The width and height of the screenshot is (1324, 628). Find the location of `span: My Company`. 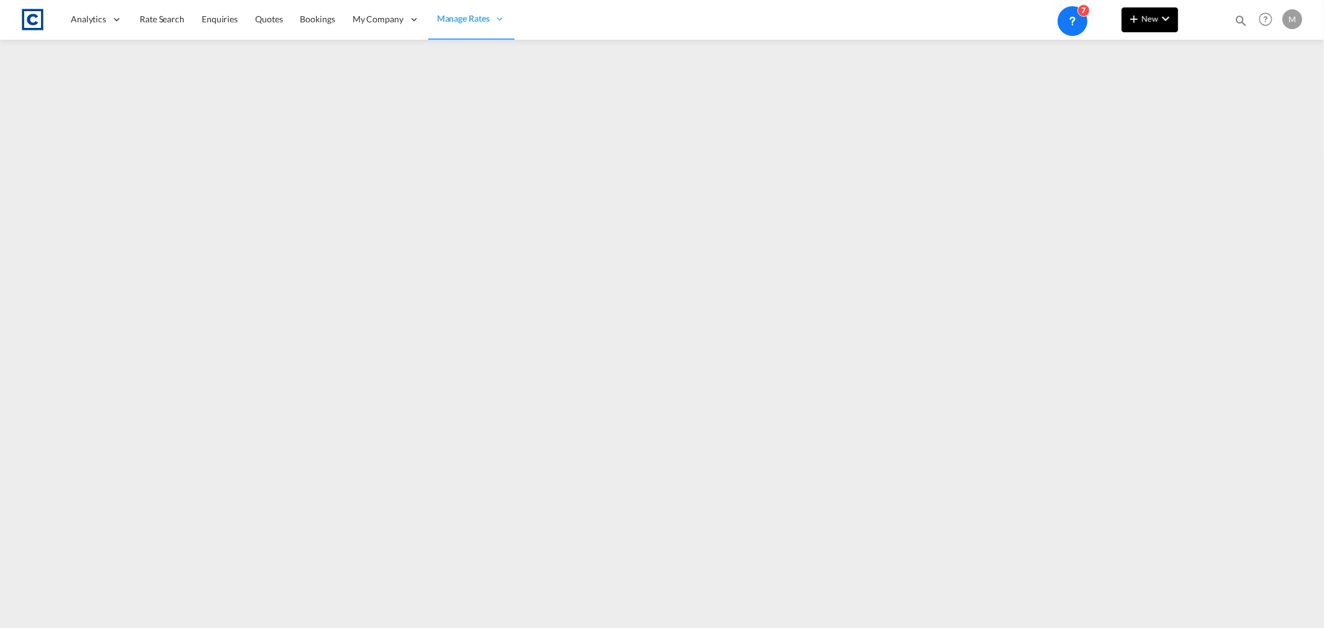

span: My Company is located at coordinates (378, 19).